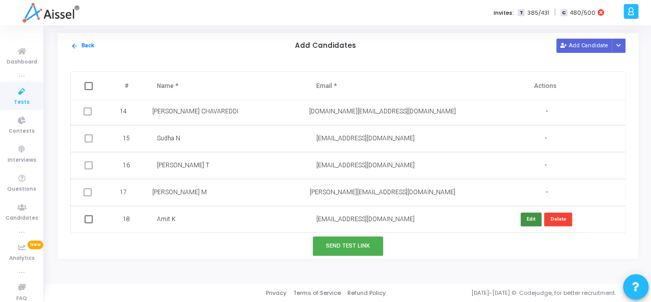 Image resolution: width=651 pixels, height=302 pixels. I want to click on span: New, so click(35, 245).